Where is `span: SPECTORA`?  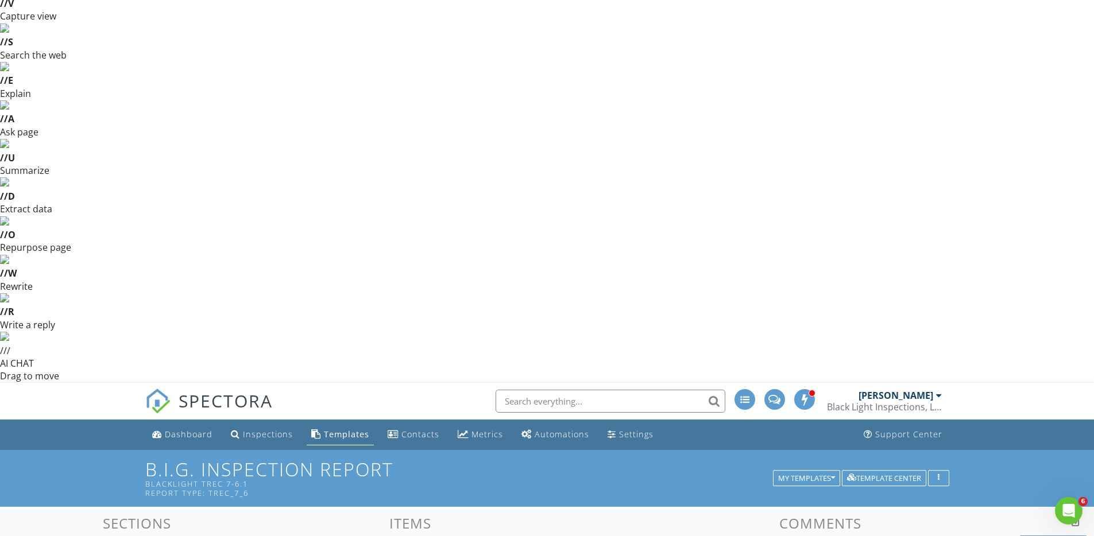
span: SPECTORA is located at coordinates (226, 401).